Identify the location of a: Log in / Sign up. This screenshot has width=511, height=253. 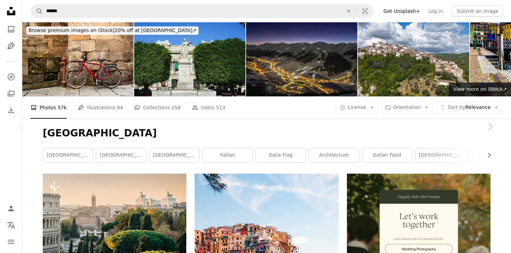
(11, 208).